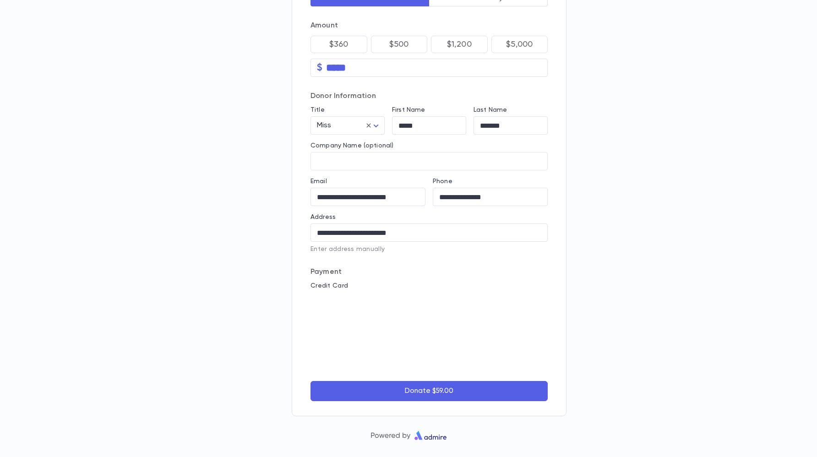 This screenshot has height=457, width=817. I want to click on p: $5,000, so click(519, 44).